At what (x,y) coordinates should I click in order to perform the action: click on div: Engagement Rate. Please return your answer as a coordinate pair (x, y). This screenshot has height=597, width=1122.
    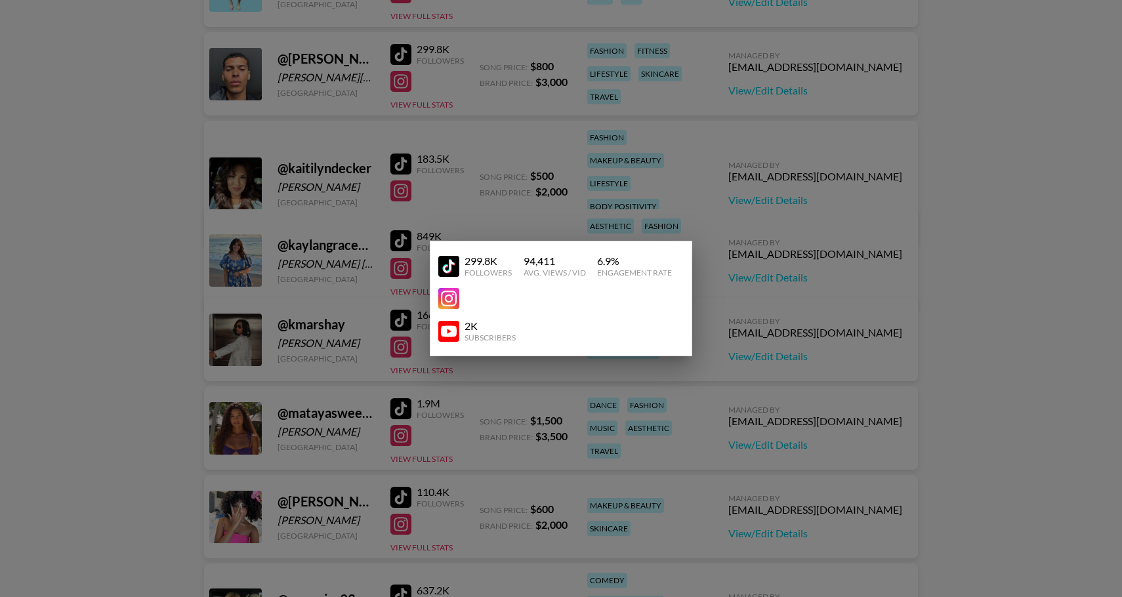
    Looking at the image, I should click on (634, 272).